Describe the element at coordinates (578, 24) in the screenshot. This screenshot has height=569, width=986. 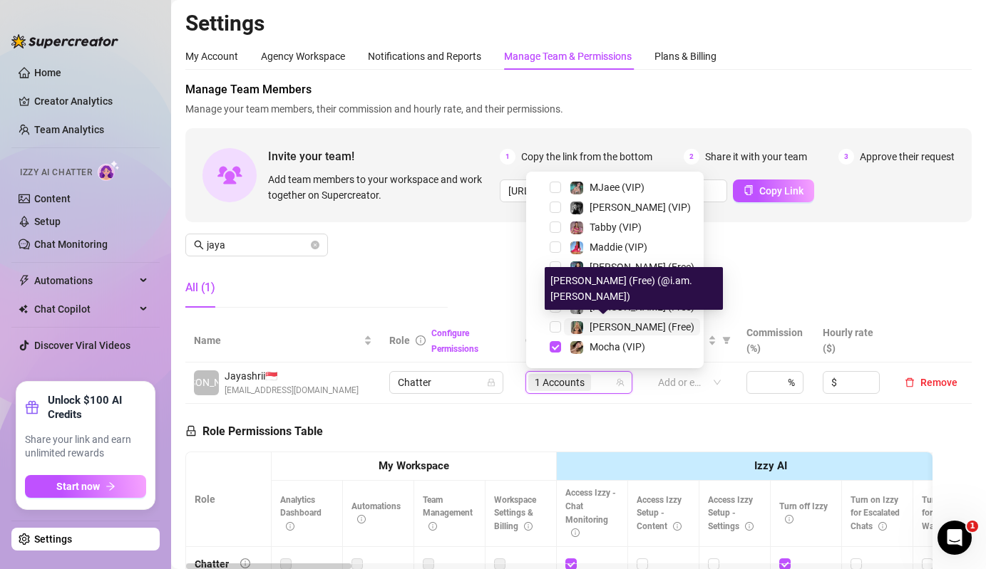
I see `h2: Settings` at that location.